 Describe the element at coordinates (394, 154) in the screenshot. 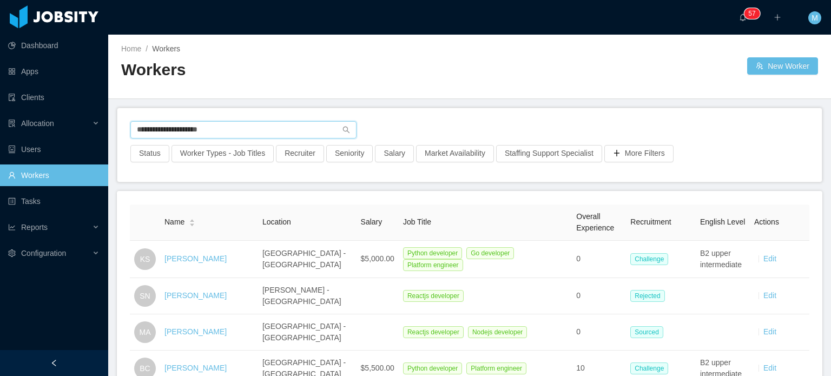

I see `button: Salary` at that location.